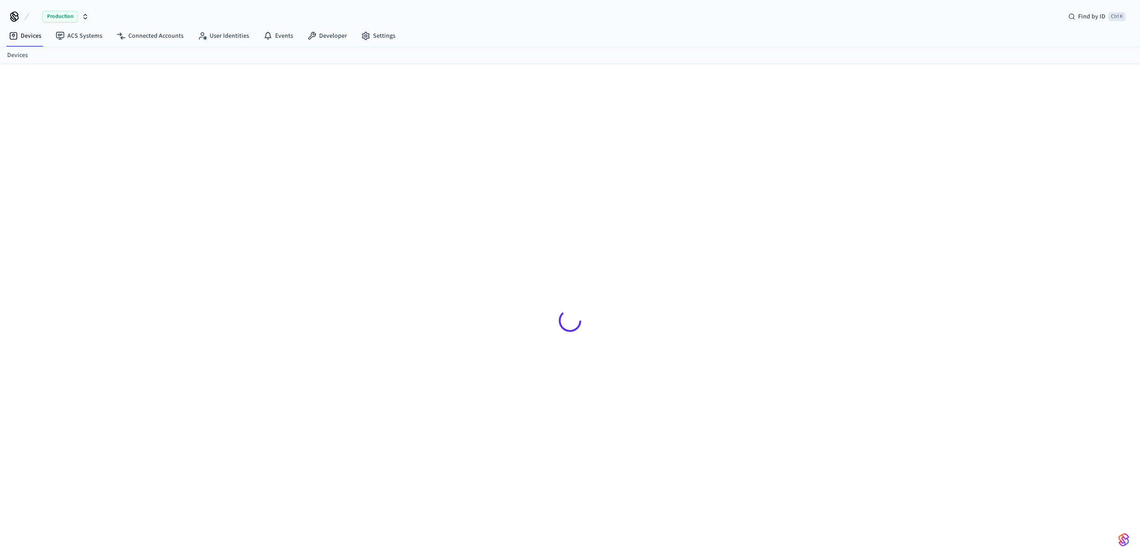 The image size is (1140, 556). What do you see at coordinates (150, 36) in the screenshot?
I see `a: Connected Accounts` at bounding box center [150, 36].